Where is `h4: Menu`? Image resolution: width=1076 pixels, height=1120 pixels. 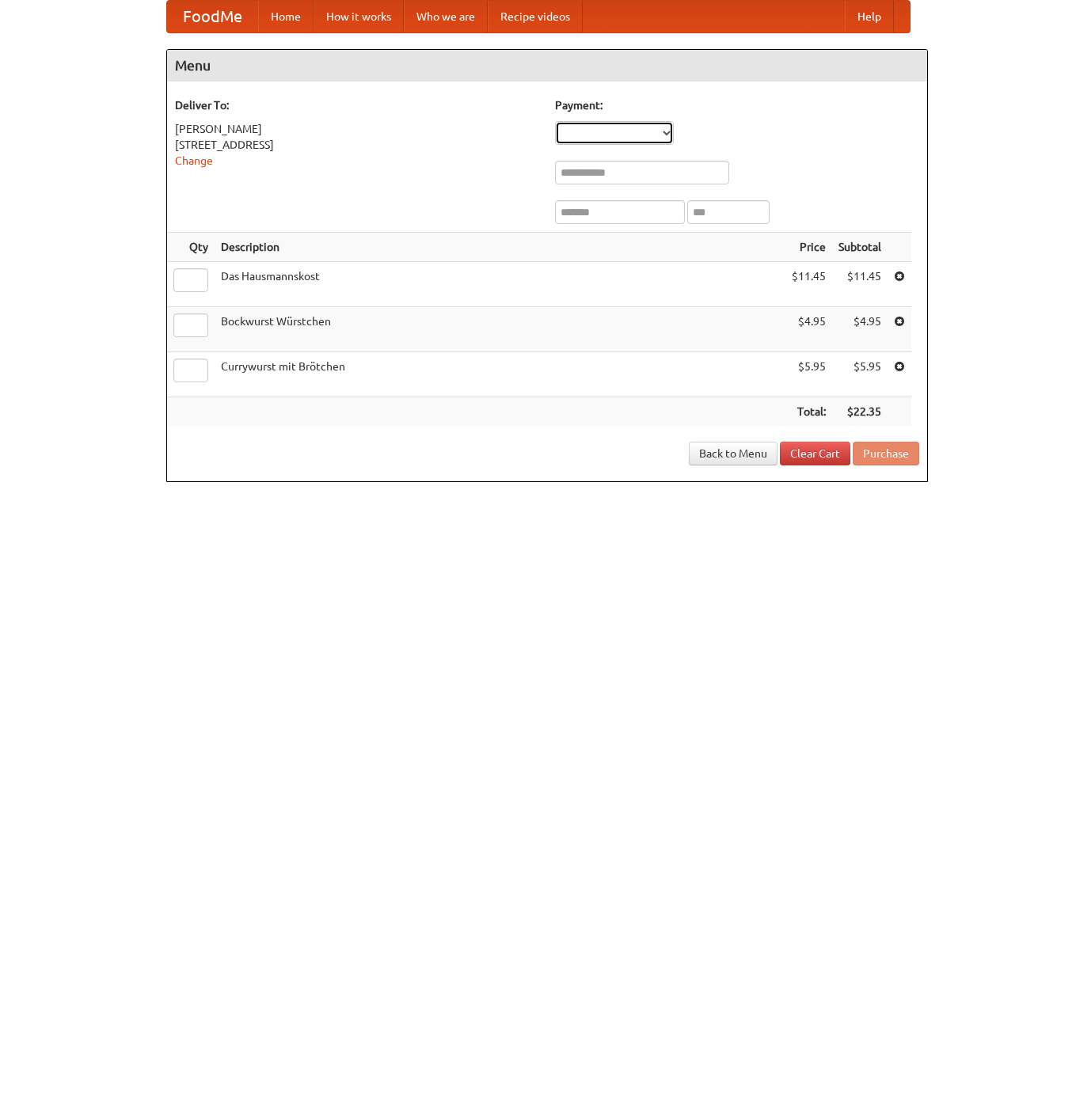 h4: Menu is located at coordinates (547, 66).